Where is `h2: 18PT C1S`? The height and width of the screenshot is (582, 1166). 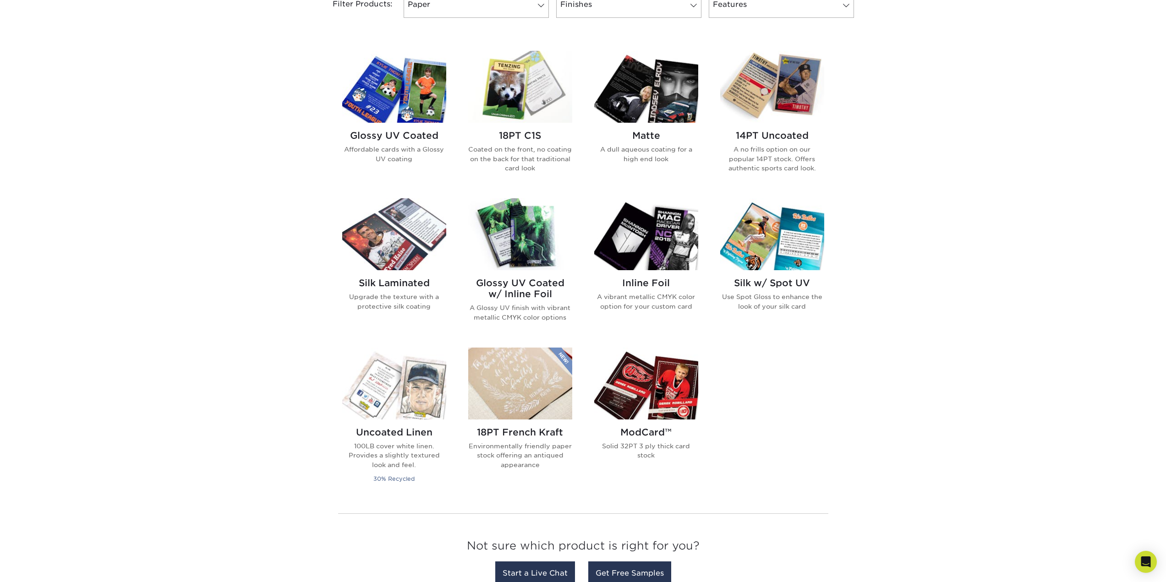 h2: 18PT C1S is located at coordinates (520, 136).